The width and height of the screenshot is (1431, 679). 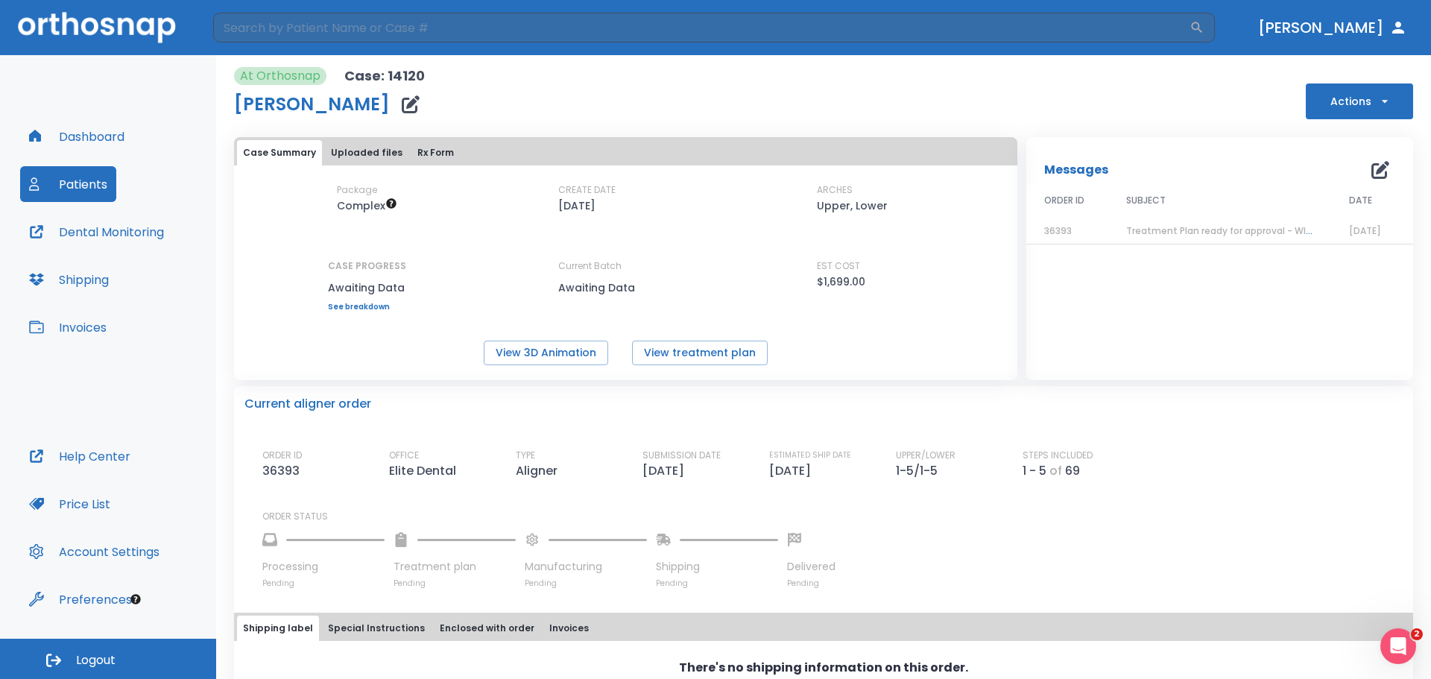 I want to click on button: Shipping, so click(x=69, y=279).